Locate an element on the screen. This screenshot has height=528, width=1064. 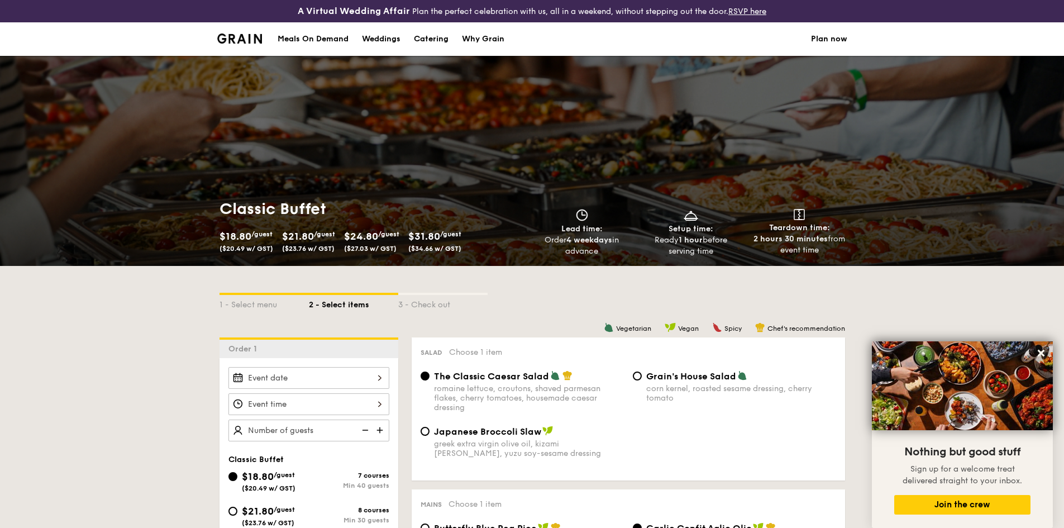
div: Why Grain is located at coordinates (483, 39).